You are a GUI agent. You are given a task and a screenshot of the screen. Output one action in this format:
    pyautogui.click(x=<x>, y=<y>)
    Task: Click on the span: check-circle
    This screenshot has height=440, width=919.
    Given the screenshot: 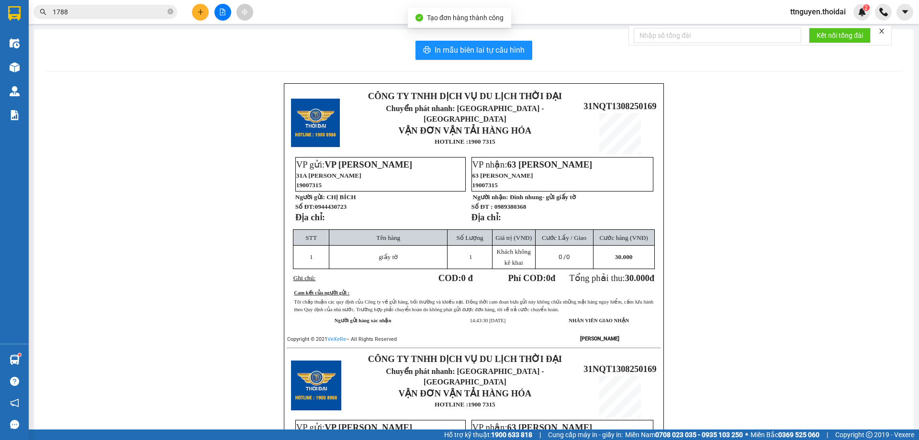 What is the action you would take?
    pyautogui.click(x=419, y=18)
    